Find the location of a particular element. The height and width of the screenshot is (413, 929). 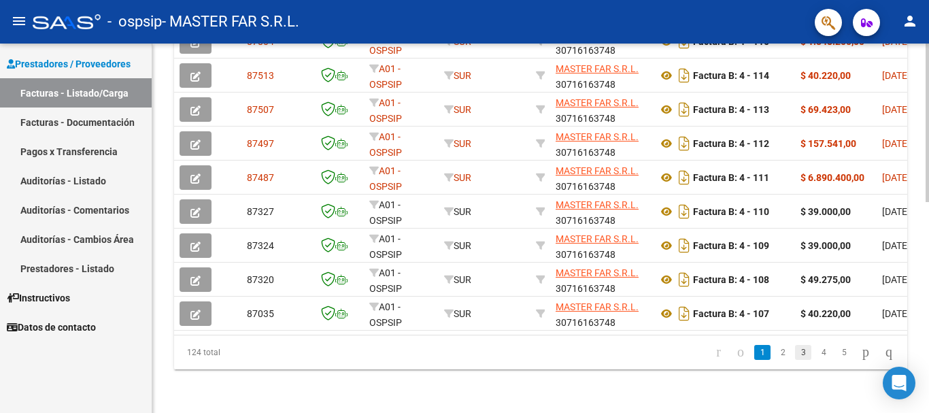

strong: $ 6.890.400,00 is located at coordinates (832, 177).